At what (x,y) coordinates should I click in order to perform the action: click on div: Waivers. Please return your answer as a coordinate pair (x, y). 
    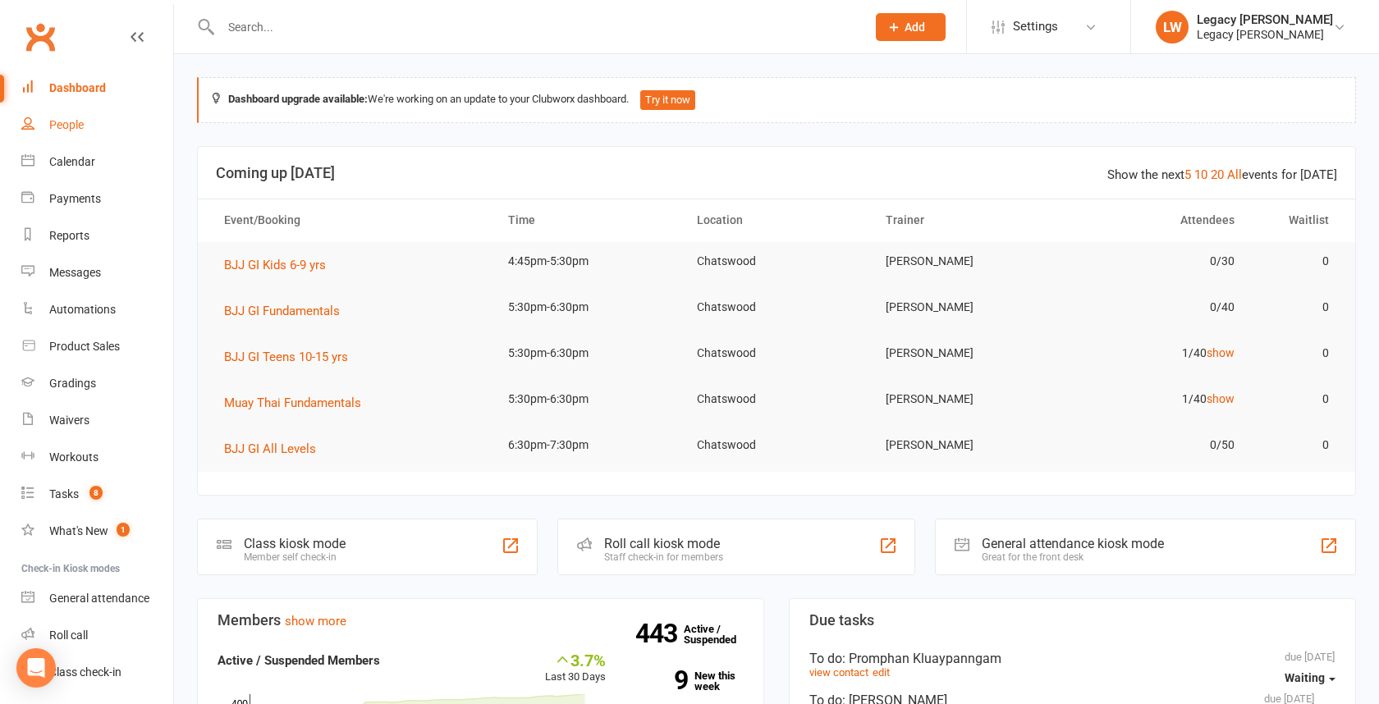
    Looking at the image, I should click on (69, 420).